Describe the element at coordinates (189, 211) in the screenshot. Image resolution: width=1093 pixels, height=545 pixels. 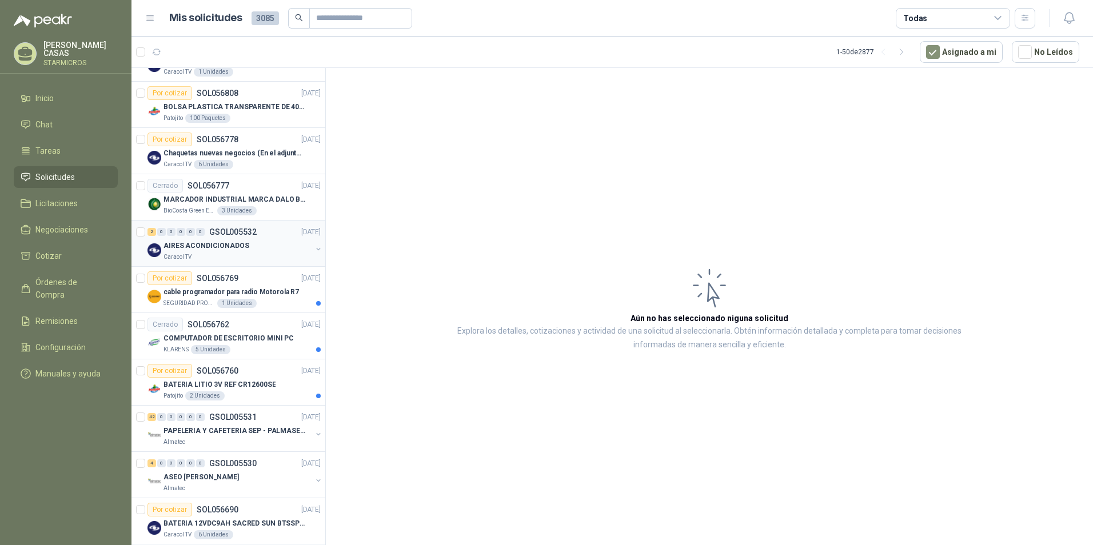
I see `p: BioCosta Green Energy S.A.S` at that location.